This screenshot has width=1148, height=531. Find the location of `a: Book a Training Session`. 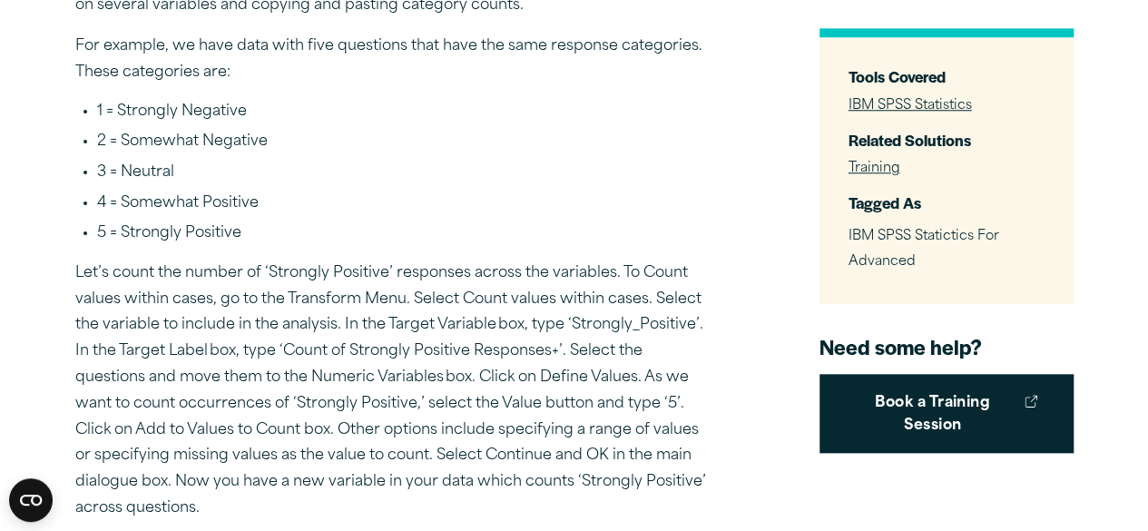

a: Book a Training Session is located at coordinates (947, 413).